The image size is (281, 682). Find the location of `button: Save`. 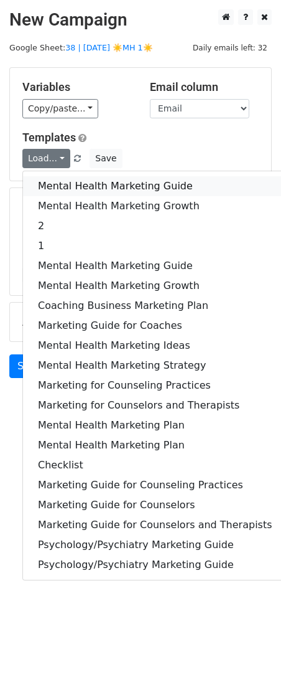

button: Save is located at coordinates (106, 158).